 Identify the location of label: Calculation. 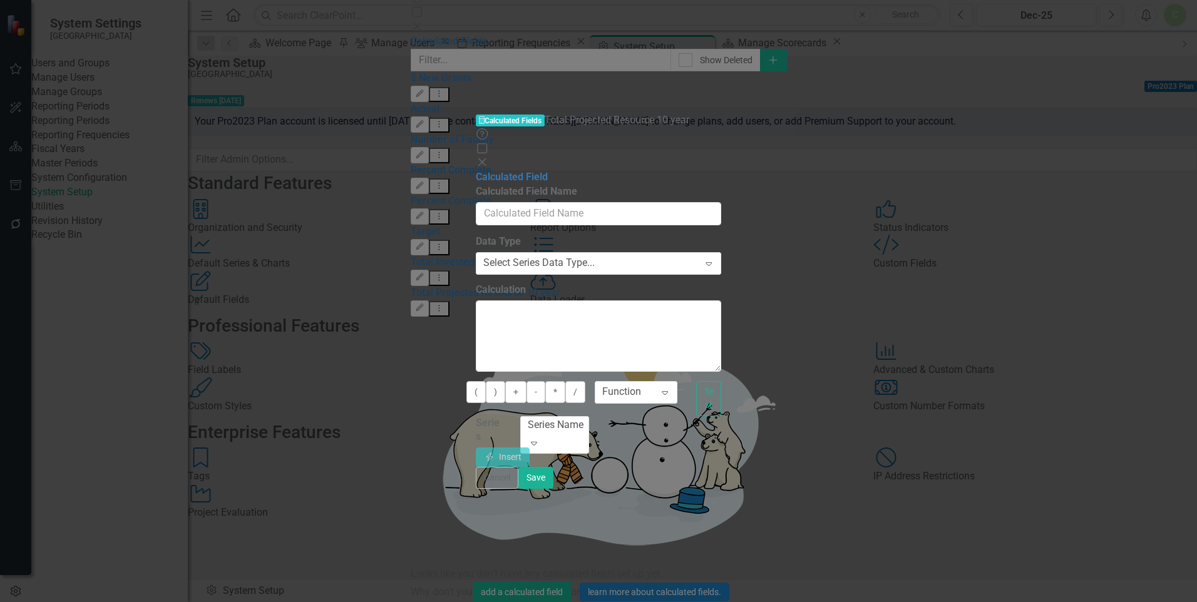
(598, 290).